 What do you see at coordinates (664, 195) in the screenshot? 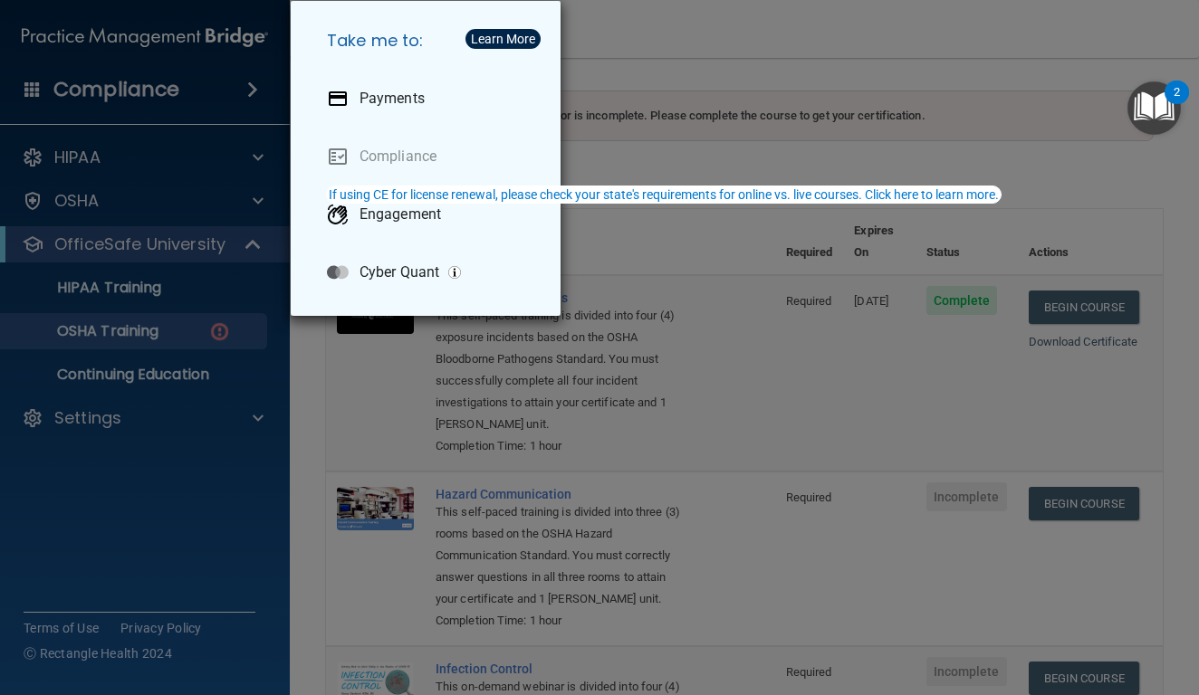
I see `button: If using CE for license renewal, please check your state's requirements for online vs. live cours...` at bounding box center [664, 195].